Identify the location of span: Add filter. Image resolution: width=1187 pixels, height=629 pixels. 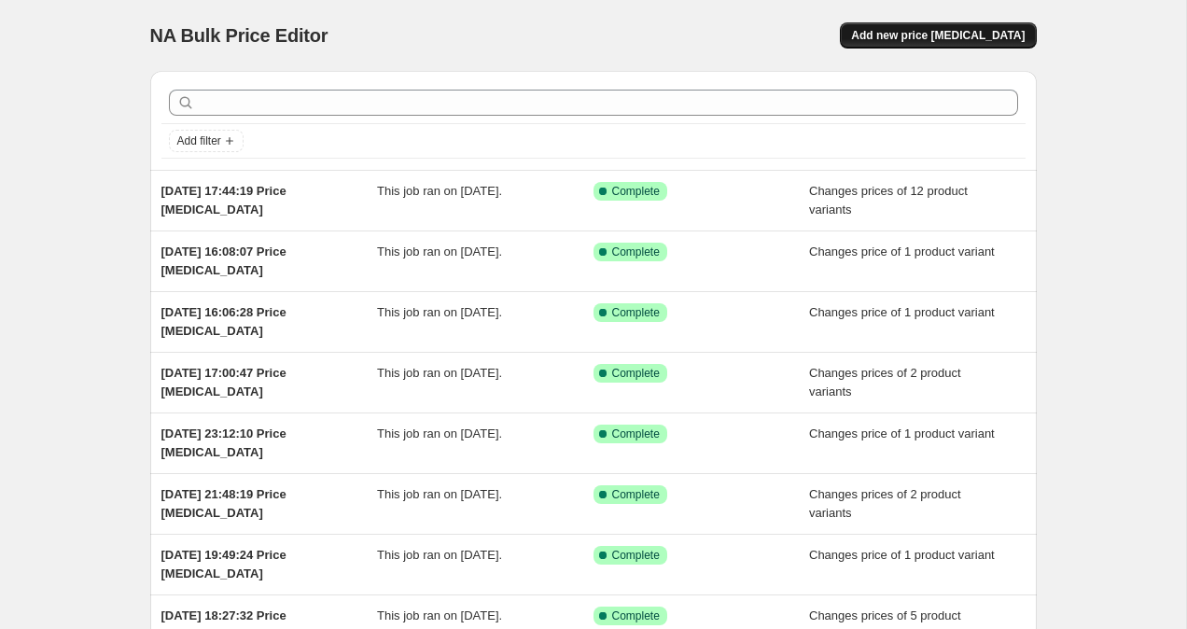
(199, 141).